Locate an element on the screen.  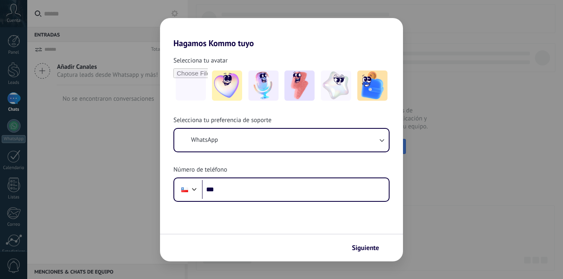
span: Siguiente is located at coordinates (365, 248).